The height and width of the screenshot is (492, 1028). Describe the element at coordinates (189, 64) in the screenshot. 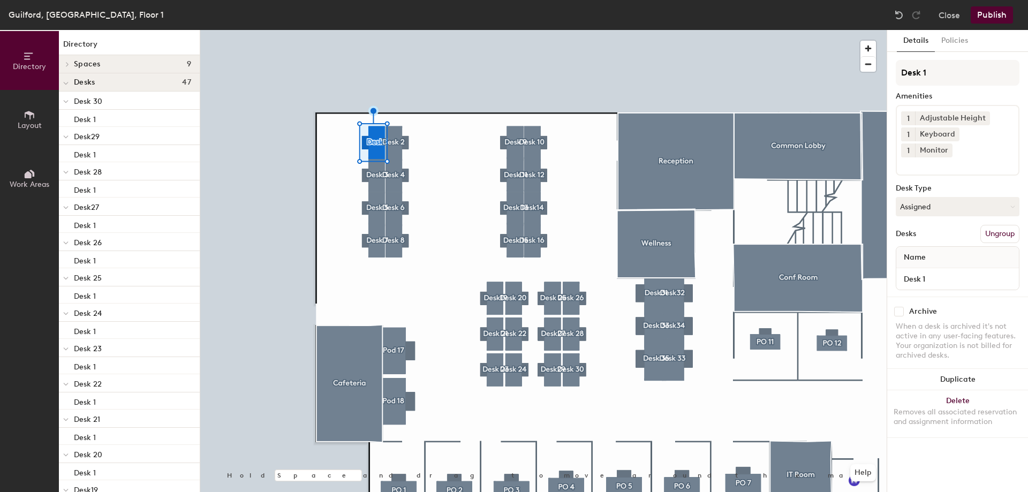

I see `span: 9` at that location.